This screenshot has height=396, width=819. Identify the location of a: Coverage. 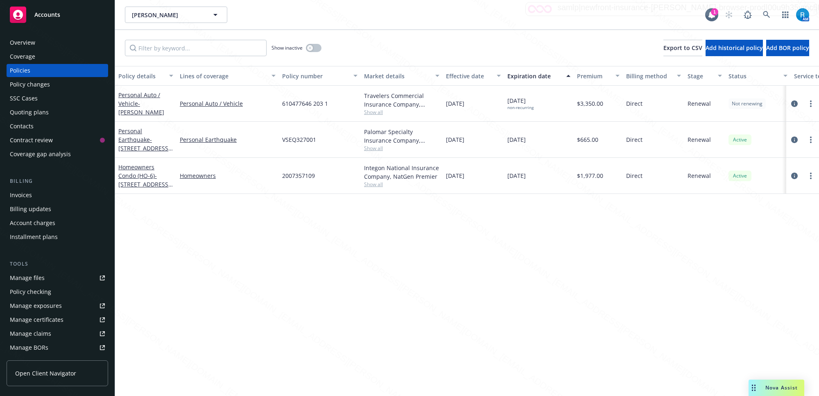
(57, 57).